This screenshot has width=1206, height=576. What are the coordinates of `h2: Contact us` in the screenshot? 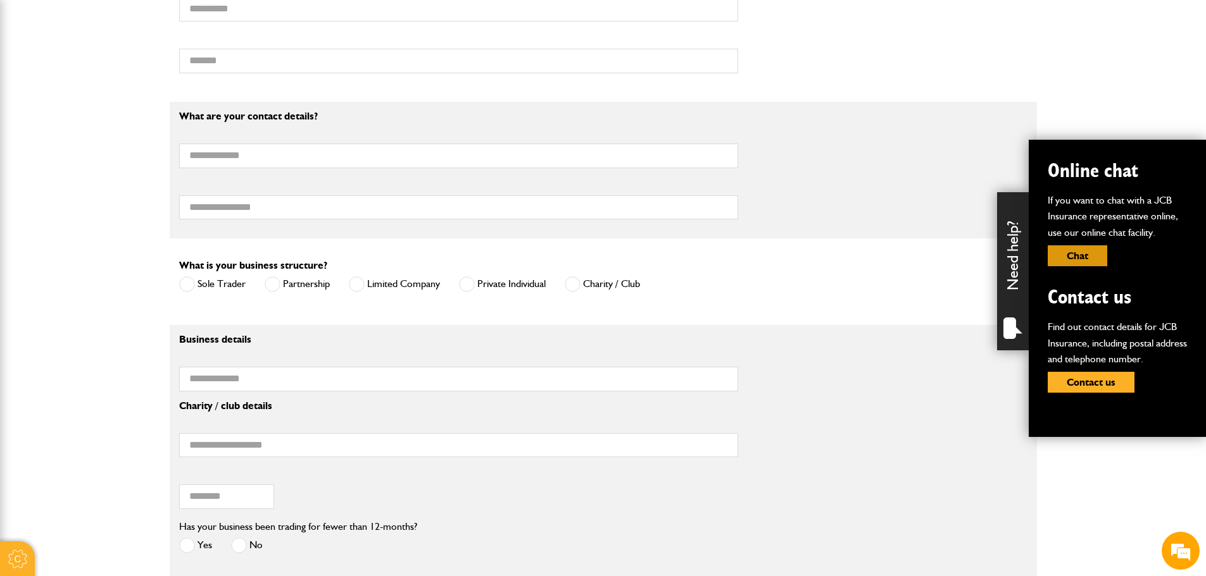 It's located at (1117, 297).